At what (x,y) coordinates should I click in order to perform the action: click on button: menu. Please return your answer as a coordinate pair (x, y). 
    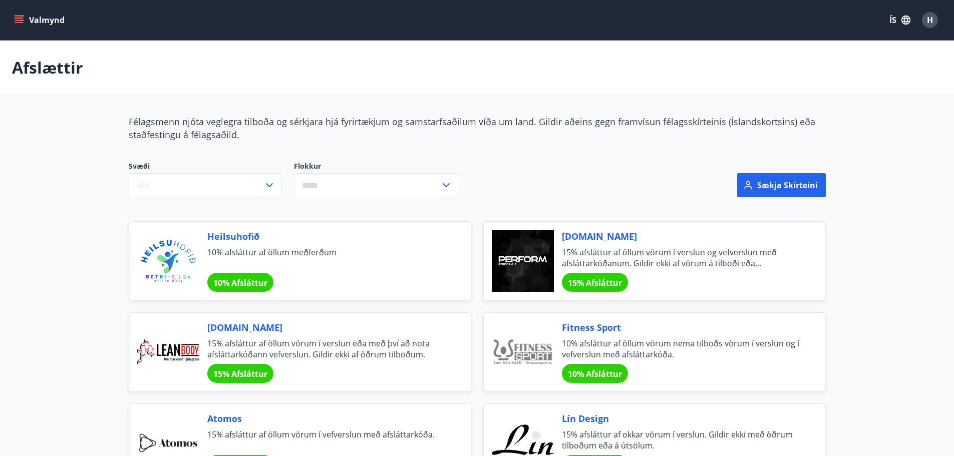
    Looking at the image, I should click on (40, 20).